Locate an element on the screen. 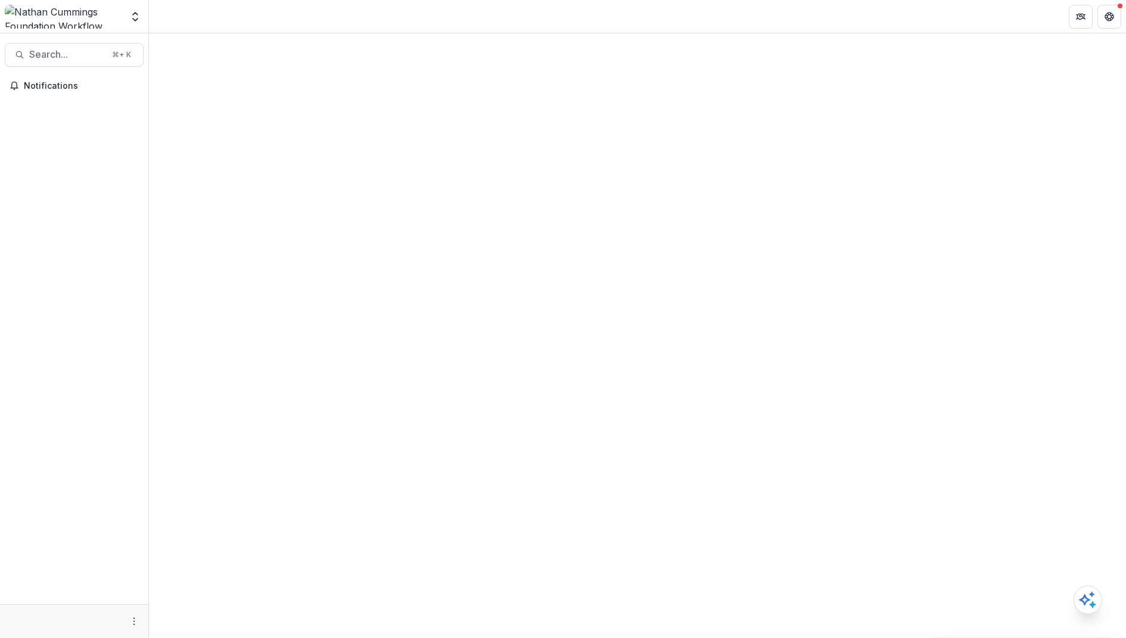  button: Open entity switcher is located at coordinates (135, 17).